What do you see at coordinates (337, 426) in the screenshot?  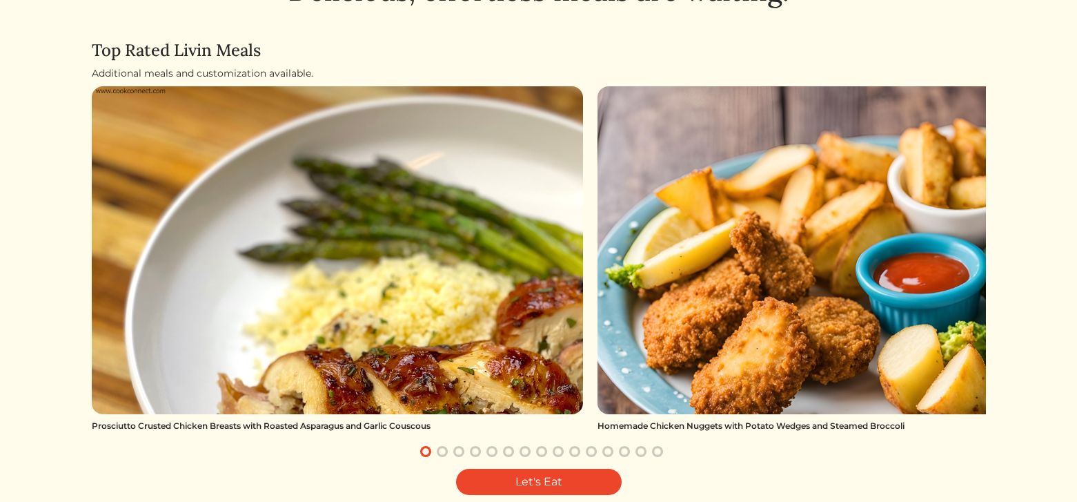 I see `div: Prosciutto Crusted Chicken Breasts with Roasted Asparagus and Garlic Couscous` at bounding box center [337, 426].